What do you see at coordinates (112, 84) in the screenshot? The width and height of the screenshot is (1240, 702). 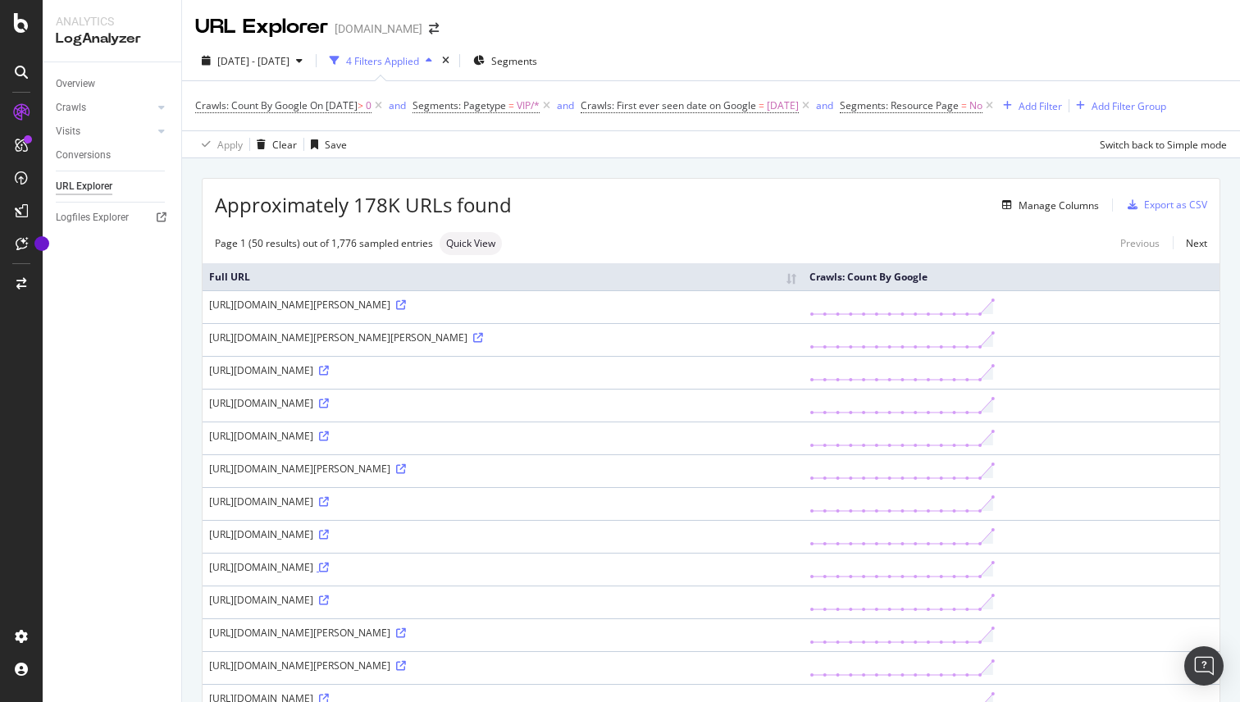 I see `a: Overview` at bounding box center [112, 84].